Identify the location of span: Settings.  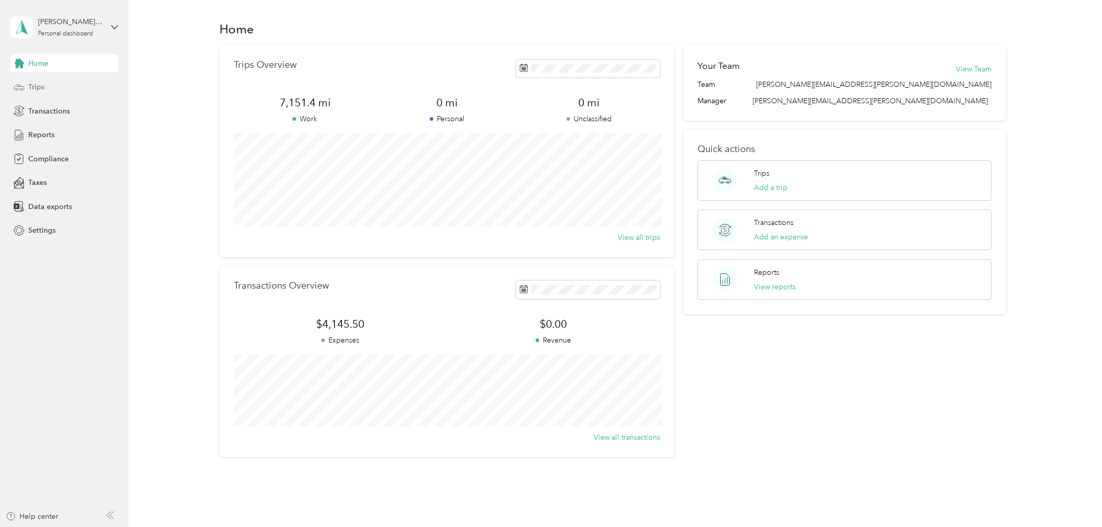
(42, 230).